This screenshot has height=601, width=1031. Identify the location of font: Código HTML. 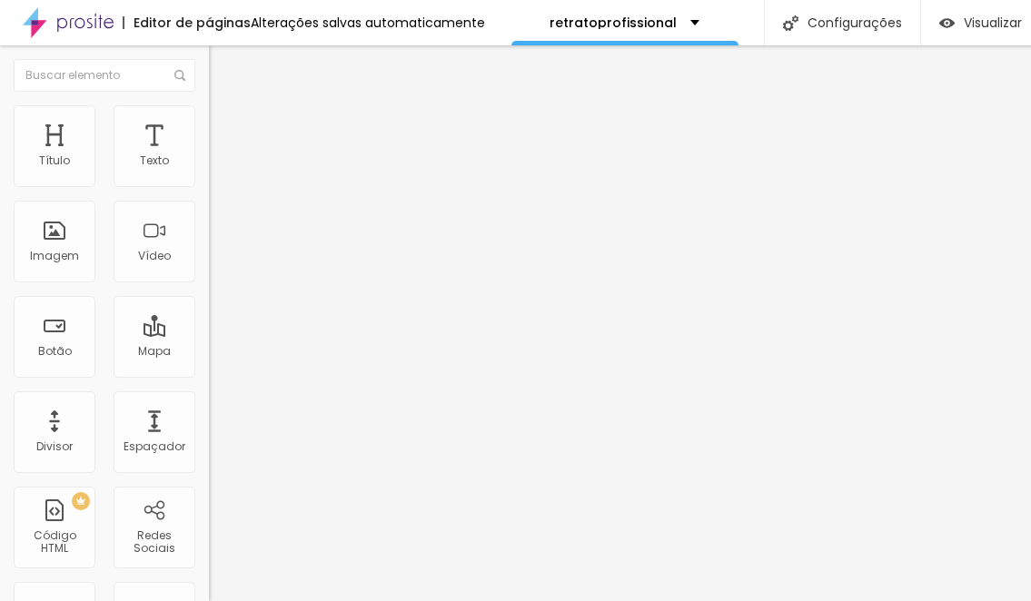
(54, 541).